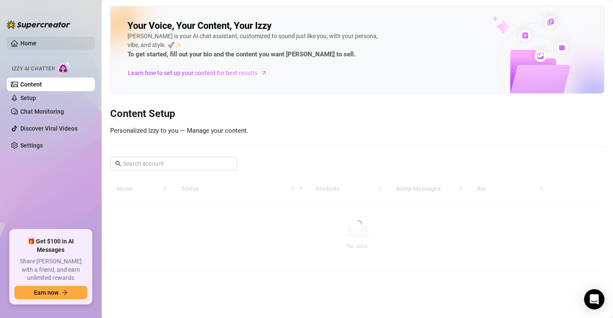 The image size is (613, 318). Describe the element at coordinates (357, 114) in the screenshot. I see `h3: Content Setup` at that location.